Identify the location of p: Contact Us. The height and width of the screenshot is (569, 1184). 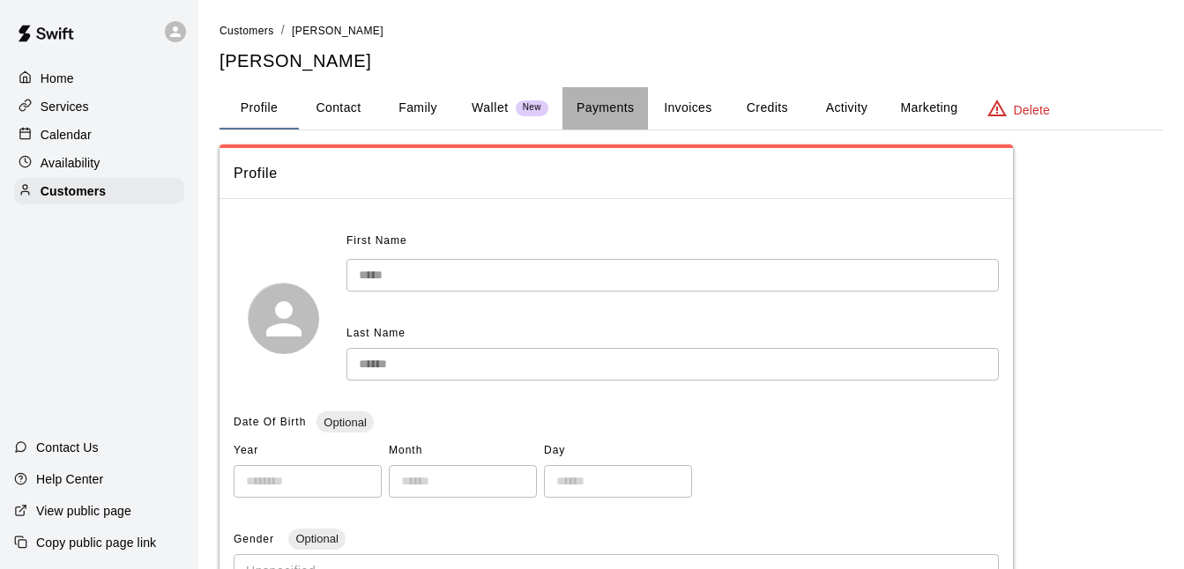
(67, 448).